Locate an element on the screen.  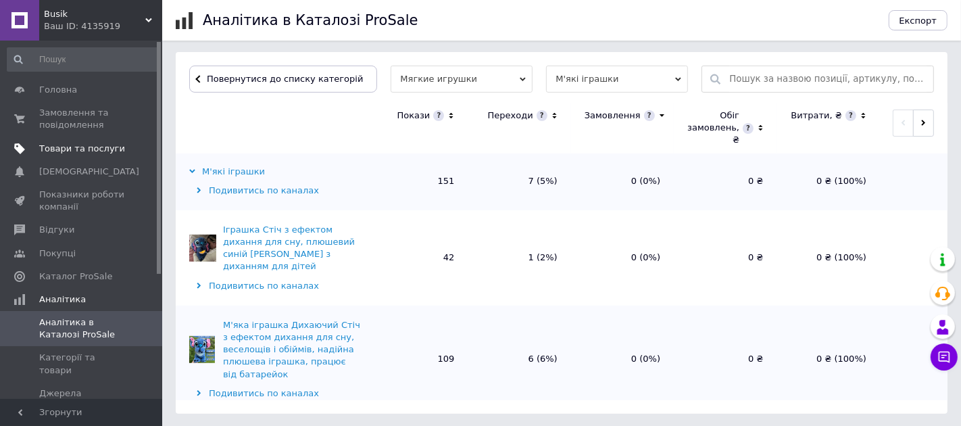
span: Каталог ProSale is located at coordinates (76, 276).